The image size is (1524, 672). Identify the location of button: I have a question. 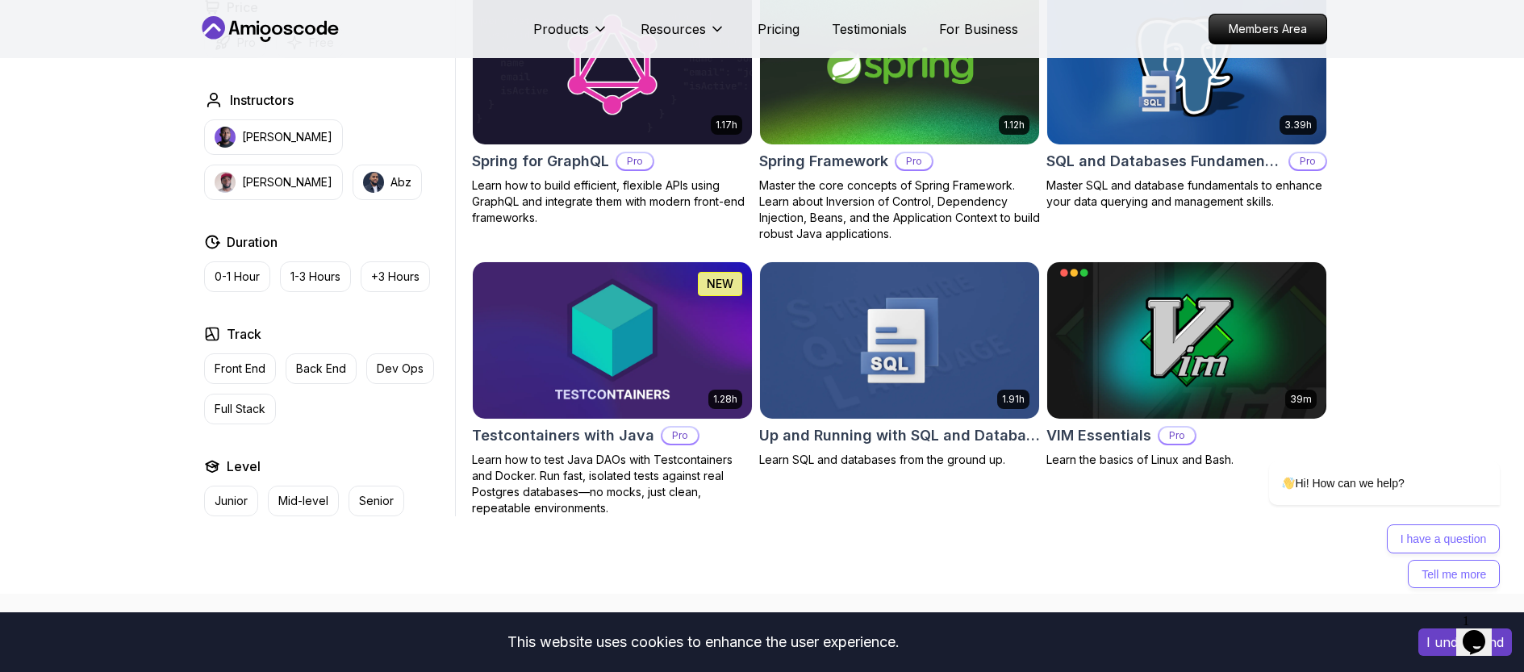
(226, 223).